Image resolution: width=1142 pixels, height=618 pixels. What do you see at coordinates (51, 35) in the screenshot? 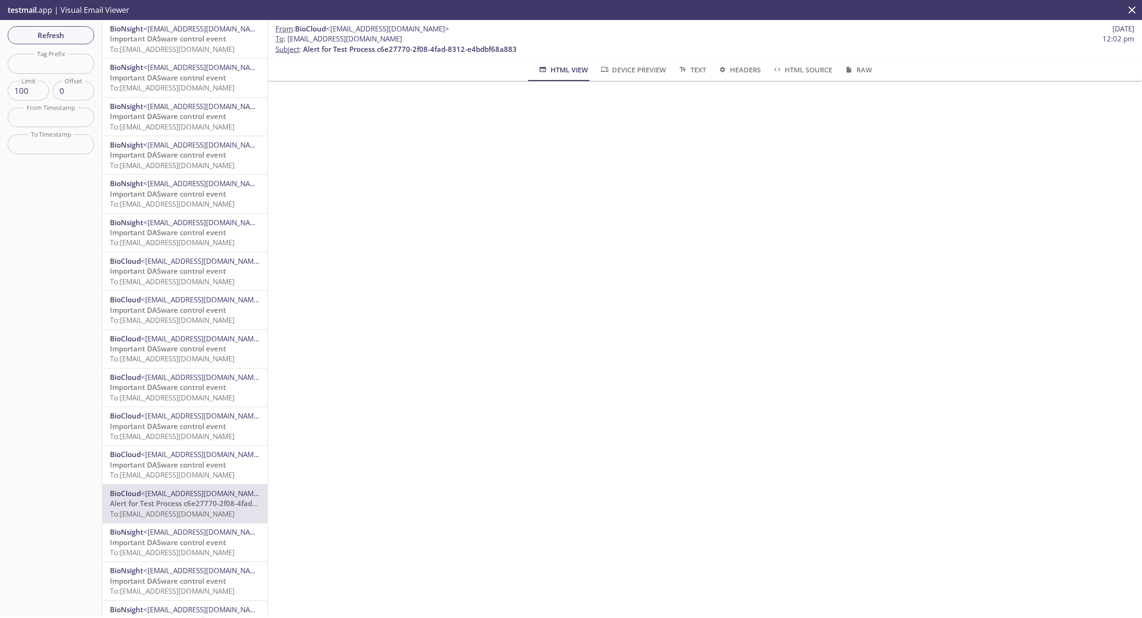
I see `button: Refresh` at bounding box center [51, 35].